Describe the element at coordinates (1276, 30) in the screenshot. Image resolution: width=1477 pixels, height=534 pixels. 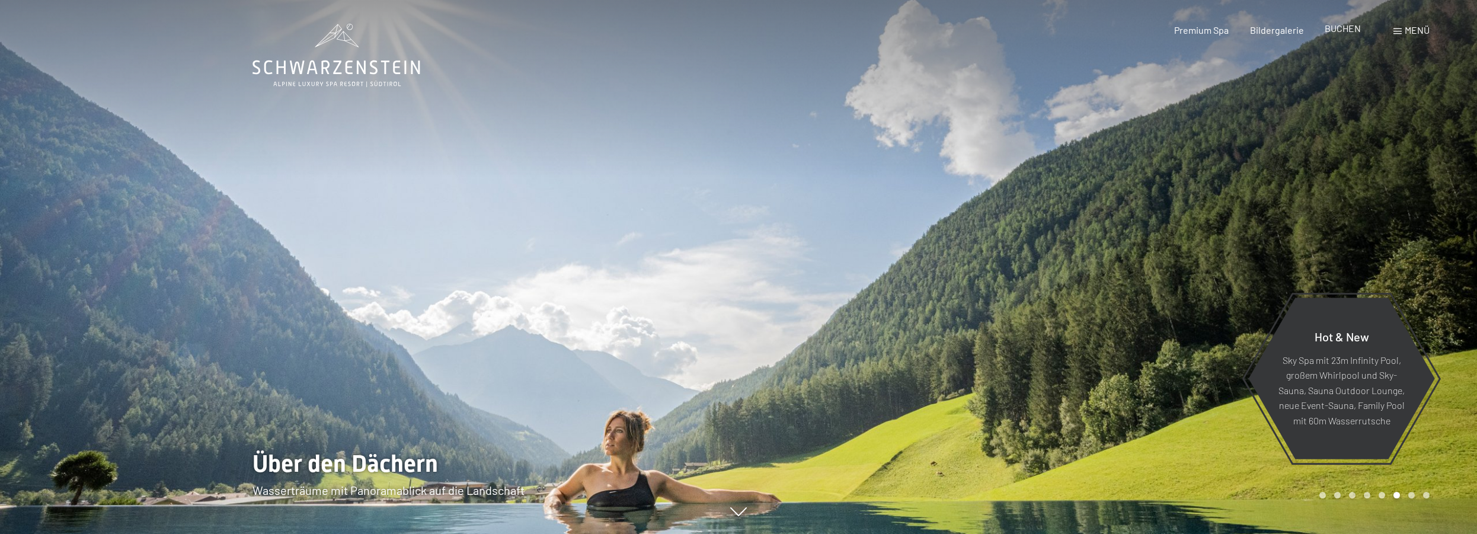
I see `span: Bildergalerie` at that location.